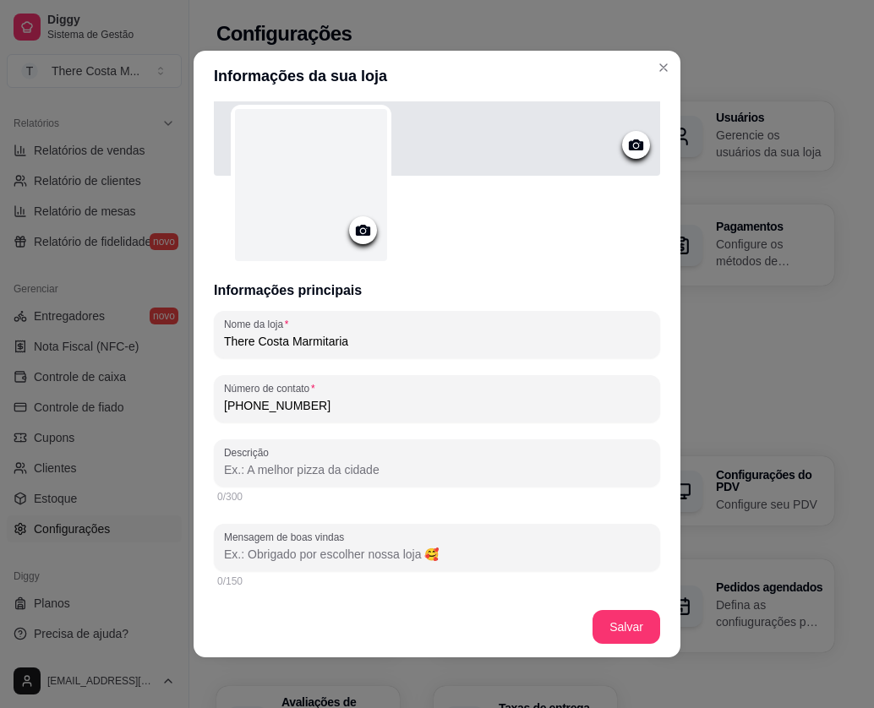  Describe the element at coordinates (437, 76) in the screenshot. I see `header: Informações da sua loja` at that location.